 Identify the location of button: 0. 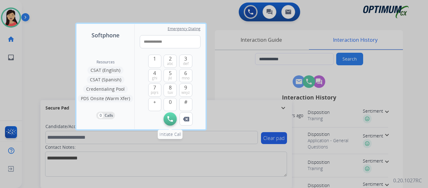
(170, 104).